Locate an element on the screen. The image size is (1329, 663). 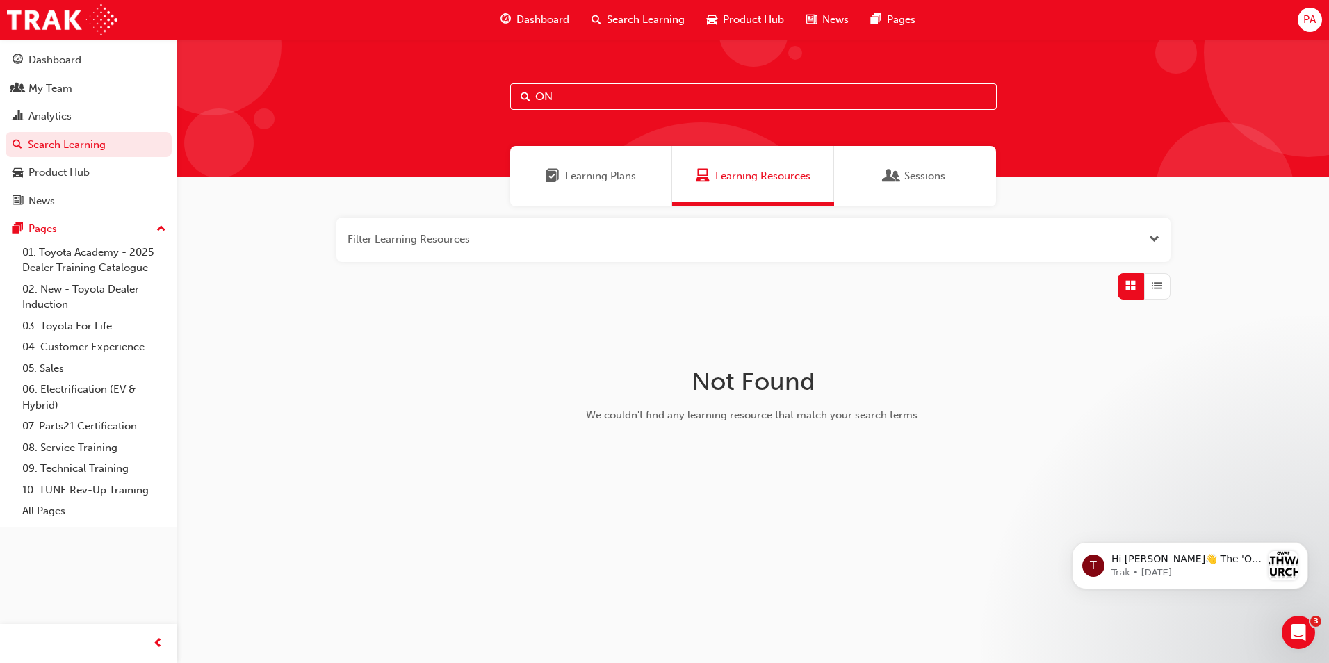
a: 06. Electrification (EV & Hybrid) is located at coordinates (94, 397).